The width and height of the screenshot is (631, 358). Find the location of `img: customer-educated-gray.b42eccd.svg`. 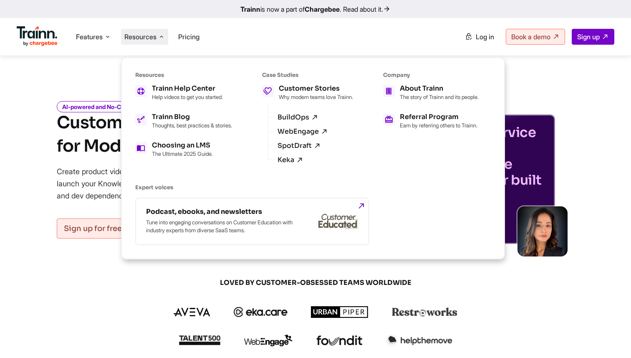

img: customer-educated-gray.b42eccd.svg is located at coordinates (338, 221).